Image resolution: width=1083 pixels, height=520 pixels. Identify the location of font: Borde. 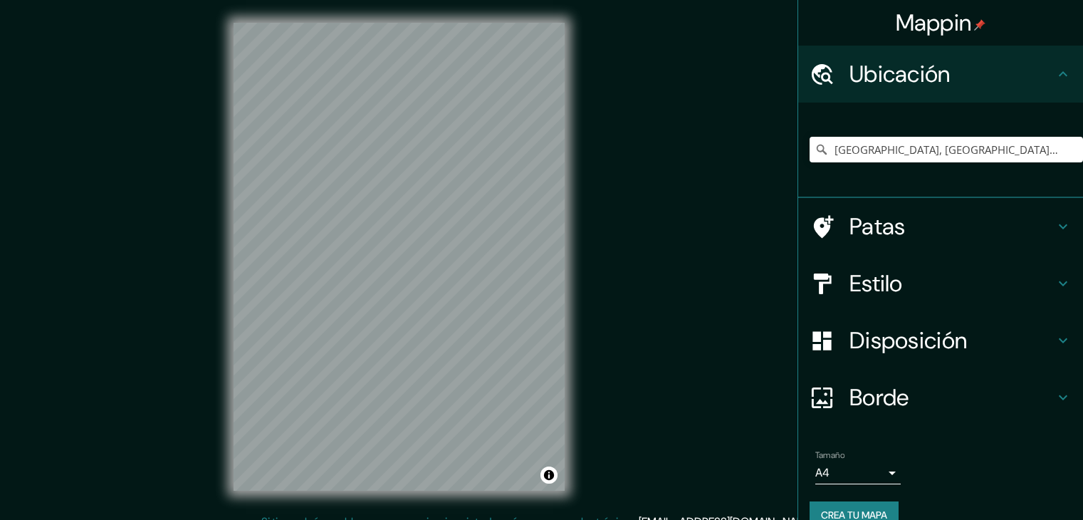
(879, 397).